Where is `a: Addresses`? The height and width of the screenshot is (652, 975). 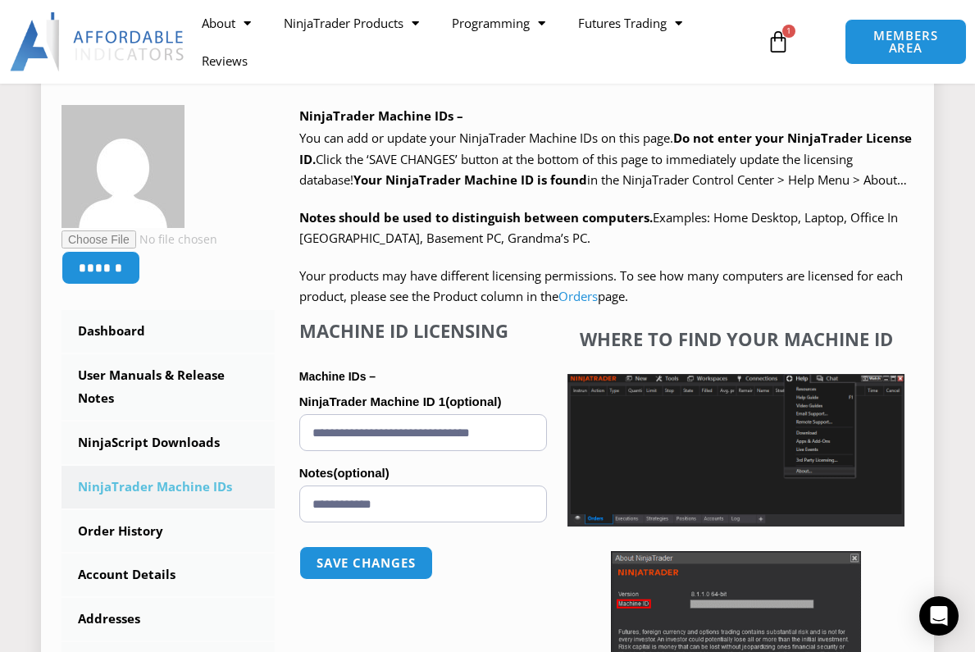 a: Addresses is located at coordinates (168, 619).